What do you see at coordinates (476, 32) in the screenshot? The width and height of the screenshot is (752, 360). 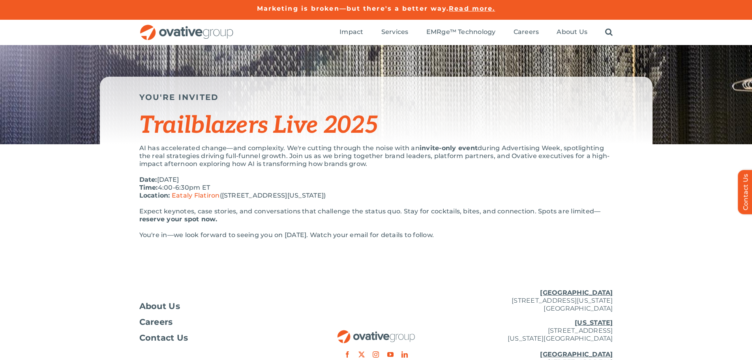 I see `nav: Menu` at bounding box center [476, 32].